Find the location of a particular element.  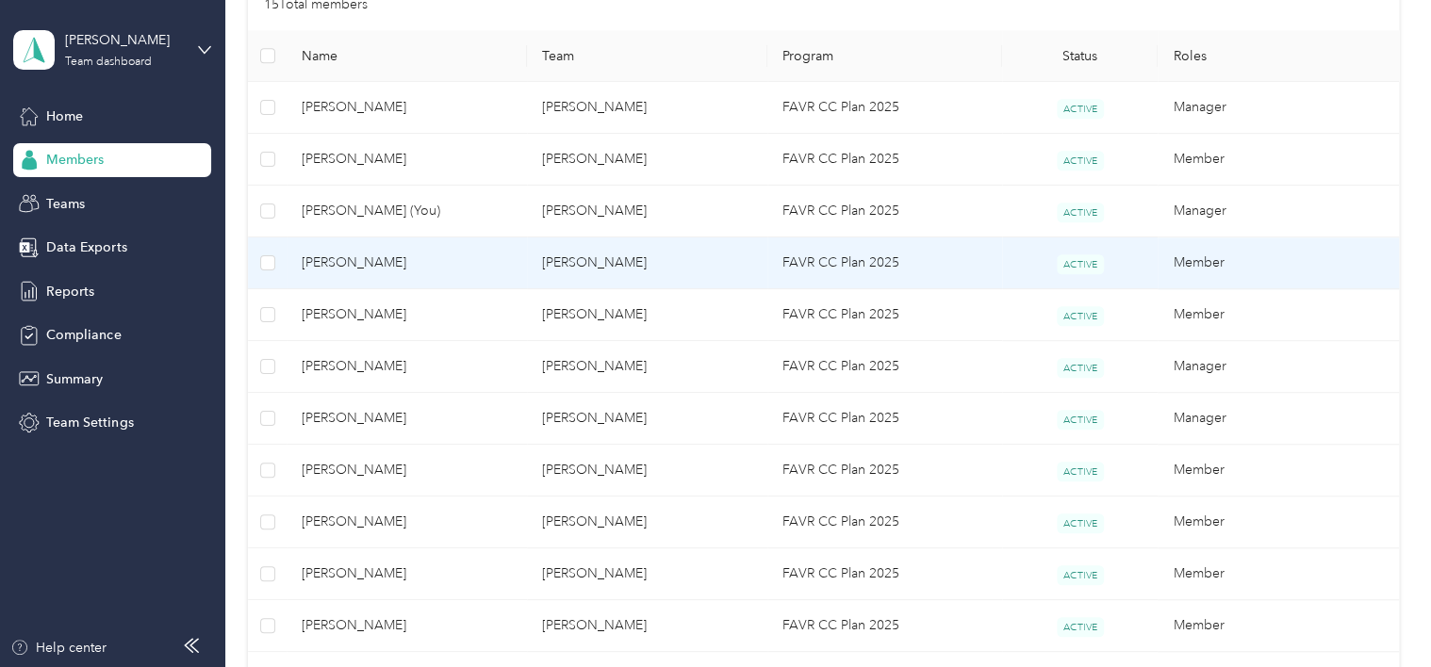

td: Adam M. Noda is located at coordinates (406, 522).